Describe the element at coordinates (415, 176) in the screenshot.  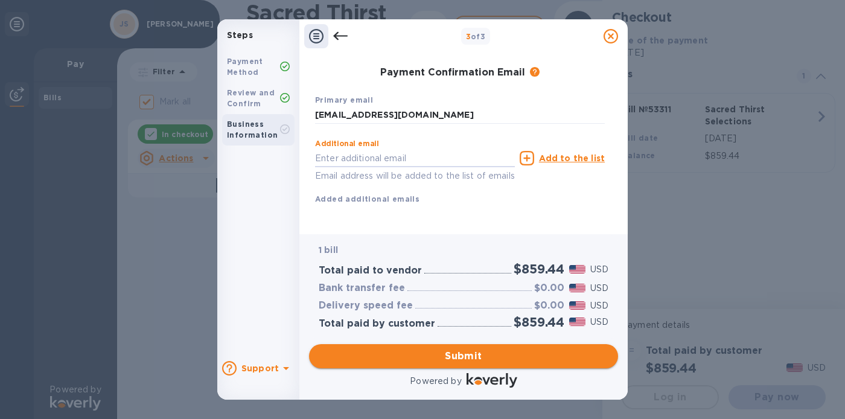
I see `p: Email address will be added to the list of emails` at that location.